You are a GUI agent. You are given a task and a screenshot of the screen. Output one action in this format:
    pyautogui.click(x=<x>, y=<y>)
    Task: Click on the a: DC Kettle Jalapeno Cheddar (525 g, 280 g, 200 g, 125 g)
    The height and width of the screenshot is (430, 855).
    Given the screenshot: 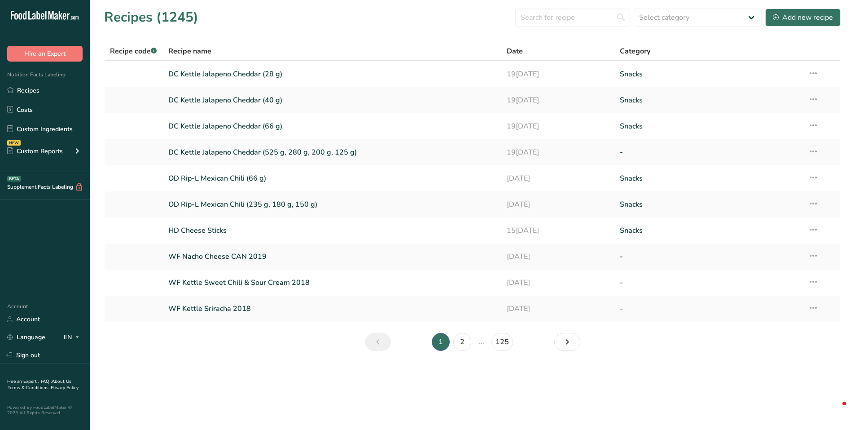 What is the action you would take?
    pyautogui.click(x=332, y=152)
    